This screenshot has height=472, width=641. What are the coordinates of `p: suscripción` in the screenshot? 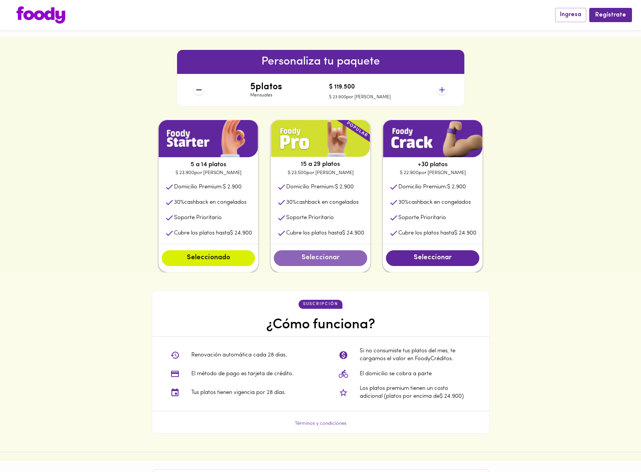 It's located at (320, 304).